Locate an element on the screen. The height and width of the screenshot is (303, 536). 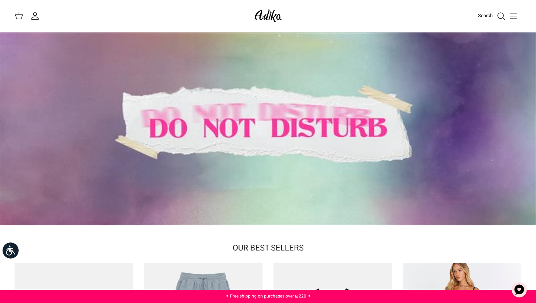
a: Search is located at coordinates (492, 16).